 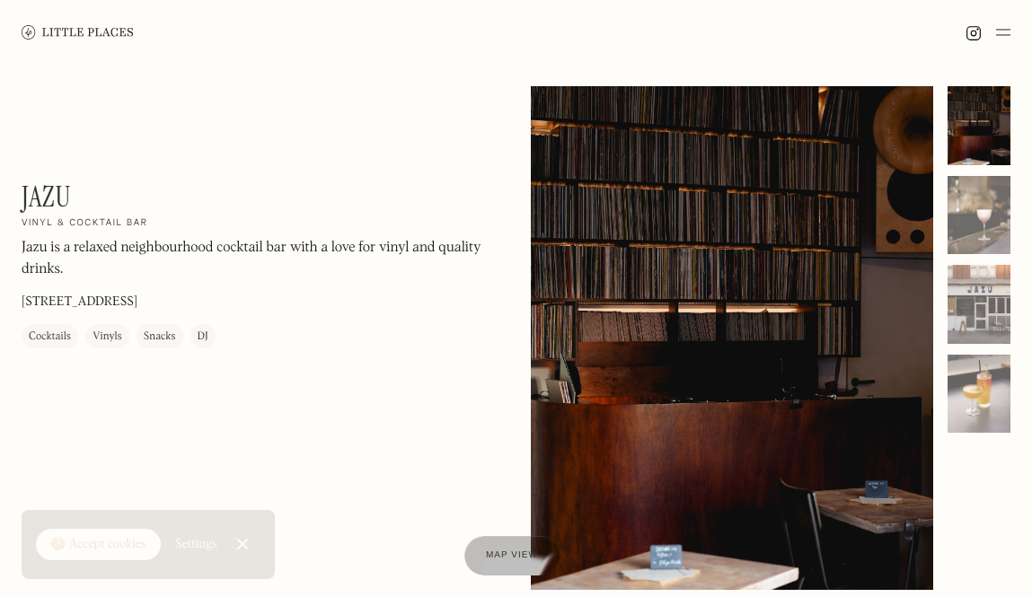 I want to click on h1: Jazu, so click(x=46, y=197).